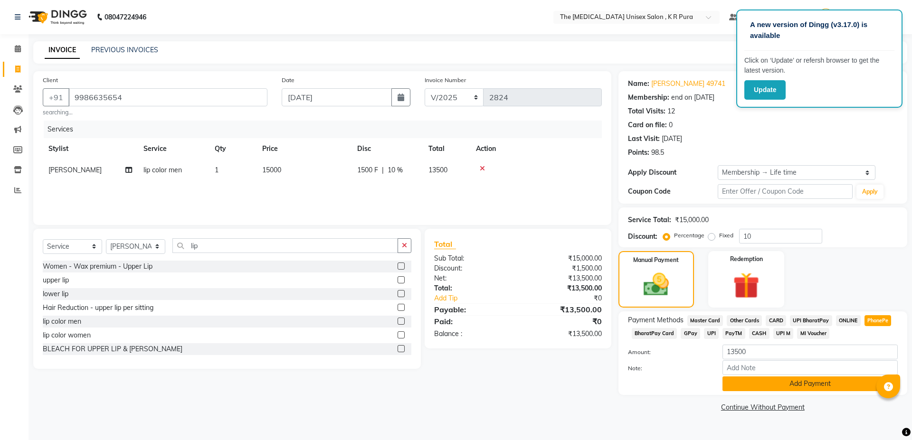 This screenshot has height=440, width=912. Describe the element at coordinates (746, 259) in the screenshot. I see `label: Redemption` at that location.